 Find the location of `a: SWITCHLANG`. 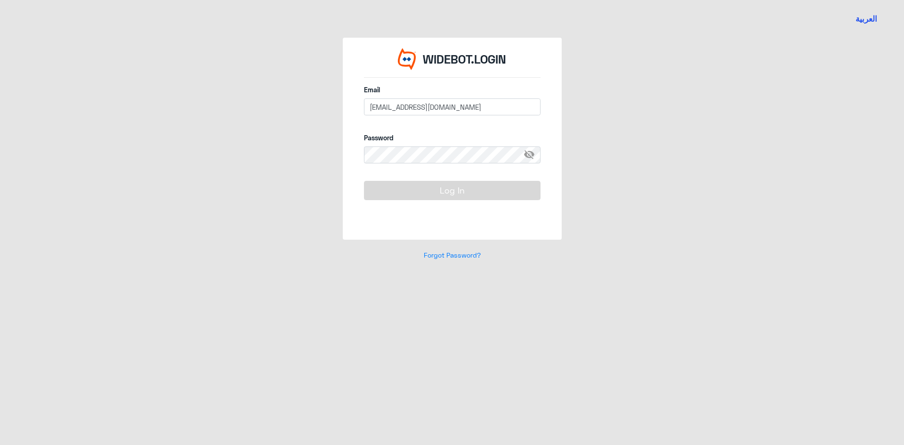

a: SWITCHLANG is located at coordinates (866, 19).